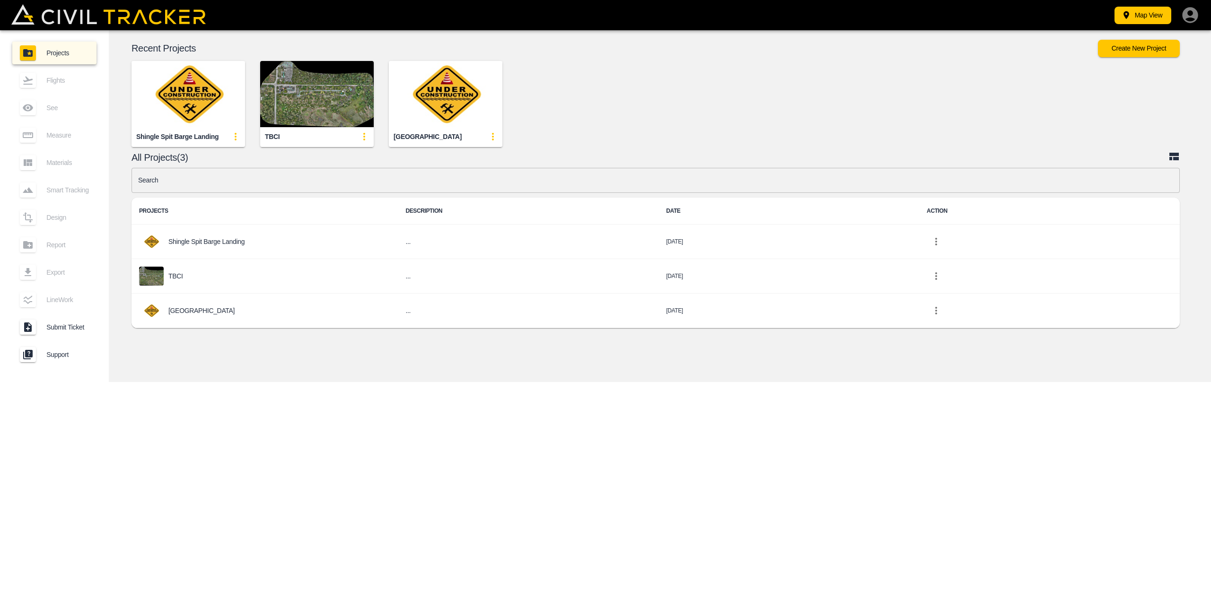 This screenshot has height=590, width=1211. I want to click on img: Civil Tracker, so click(108, 14).